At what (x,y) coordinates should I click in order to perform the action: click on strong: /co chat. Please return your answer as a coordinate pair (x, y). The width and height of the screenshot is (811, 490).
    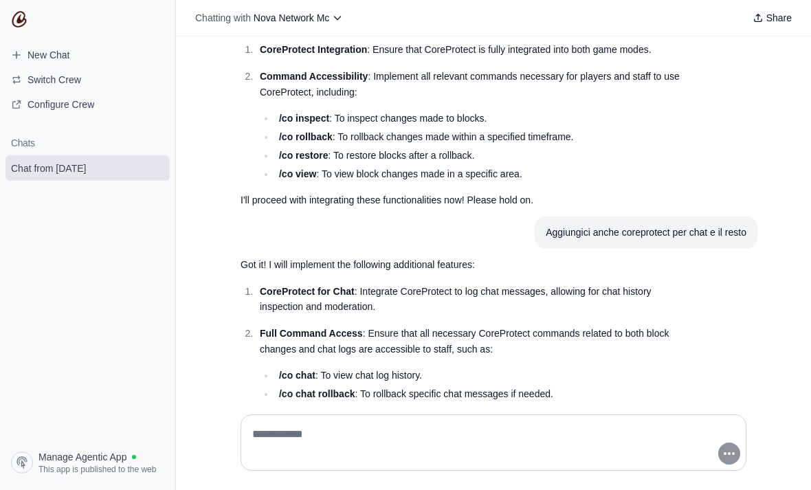
    Looking at the image, I should click on (297, 375).